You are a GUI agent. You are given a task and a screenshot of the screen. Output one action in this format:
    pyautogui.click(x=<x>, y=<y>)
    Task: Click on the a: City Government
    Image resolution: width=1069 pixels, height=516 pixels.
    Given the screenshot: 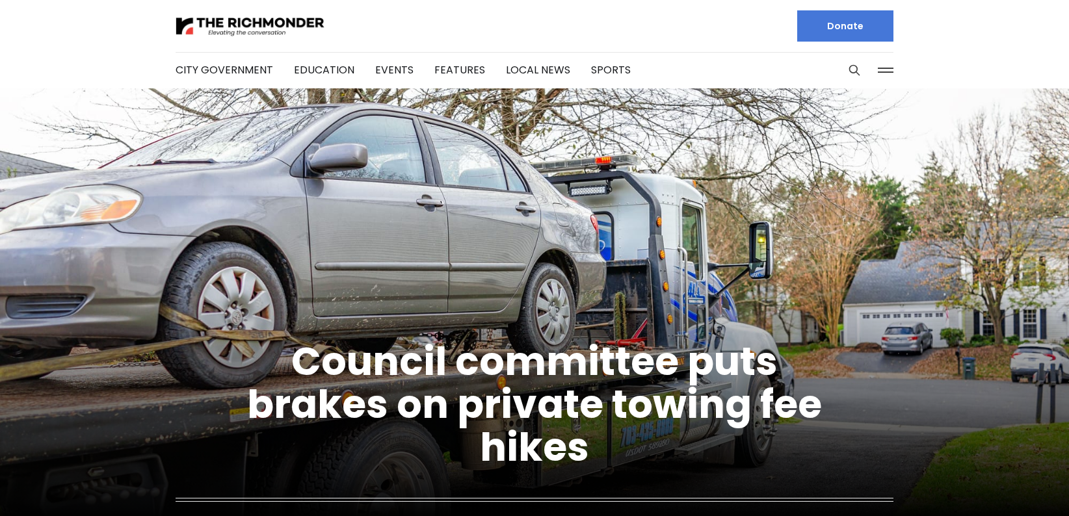 What is the action you would take?
    pyautogui.click(x=224, y=70)
    